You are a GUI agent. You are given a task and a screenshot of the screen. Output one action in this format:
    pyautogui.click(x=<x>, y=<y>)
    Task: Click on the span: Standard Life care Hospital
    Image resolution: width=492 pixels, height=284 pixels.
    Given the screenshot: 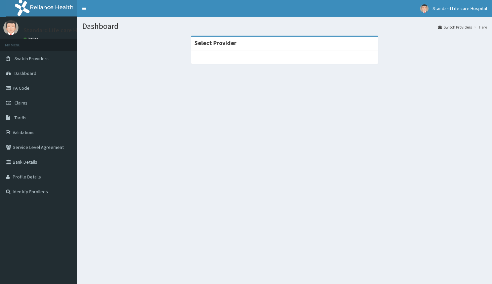 What is the action you would take?
    pyautogui.click(x=460, y=8)
    